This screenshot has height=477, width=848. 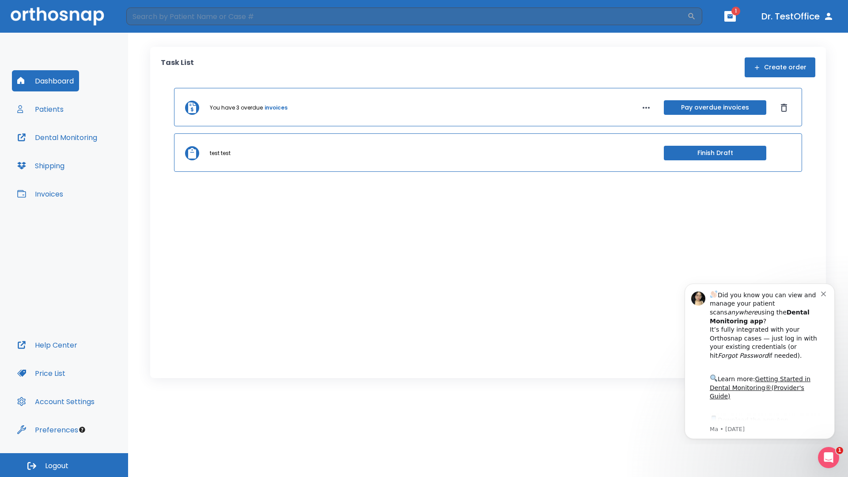 I want to click on p: You have 3 overdue, so click(x=236, y=108).